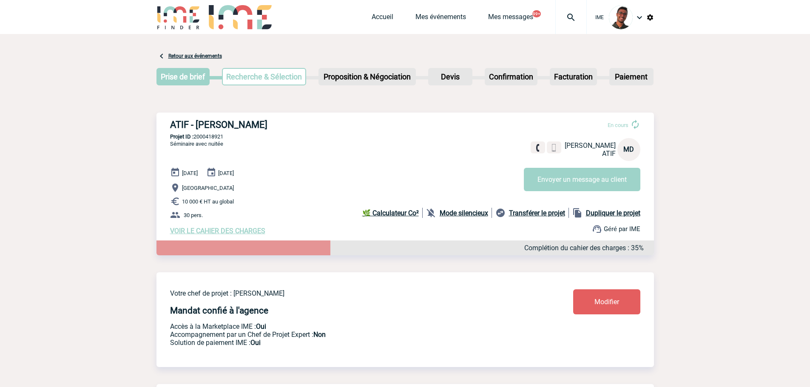  What do you see at coordinates (195, 56) in the screenshot?
I see `a: Retour aux événements` at bounding box center [195, 56].